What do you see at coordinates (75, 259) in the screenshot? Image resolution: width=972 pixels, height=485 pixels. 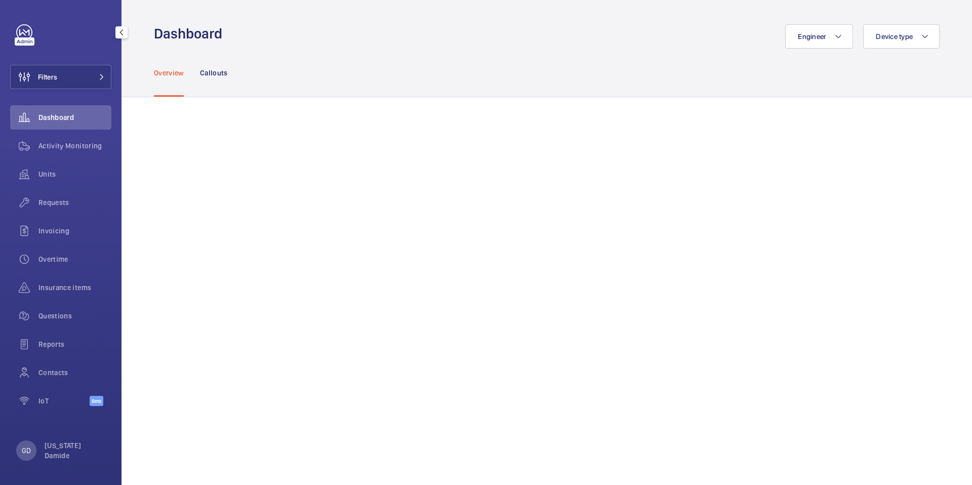 I see `span: Overtime` at bounding box center [75, 259].